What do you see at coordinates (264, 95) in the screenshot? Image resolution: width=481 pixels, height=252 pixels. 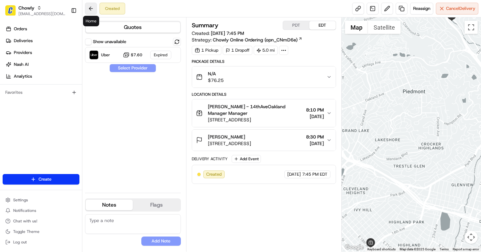 I see `div: Location Details` at bounding box center [264, 95].